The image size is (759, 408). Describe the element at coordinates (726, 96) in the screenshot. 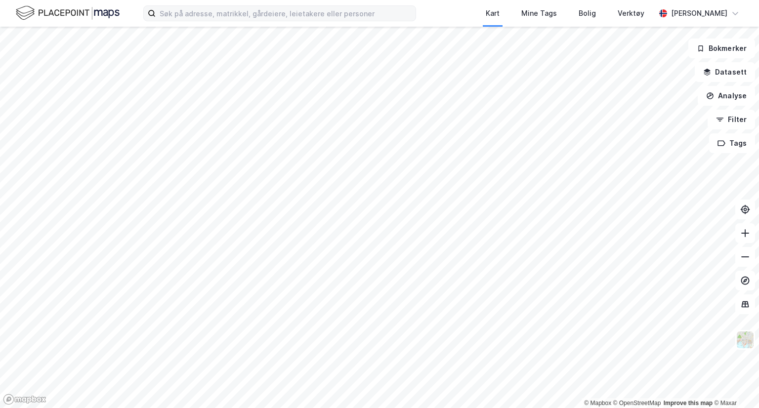

I see `button: Analyse` at that location.